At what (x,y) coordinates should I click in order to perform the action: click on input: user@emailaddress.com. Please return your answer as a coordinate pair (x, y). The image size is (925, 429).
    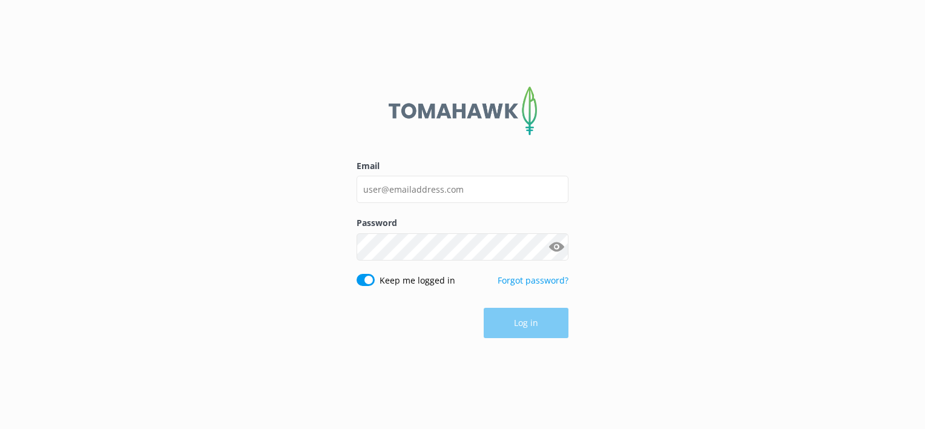
    Looking at the image, I should click on (463, 189).